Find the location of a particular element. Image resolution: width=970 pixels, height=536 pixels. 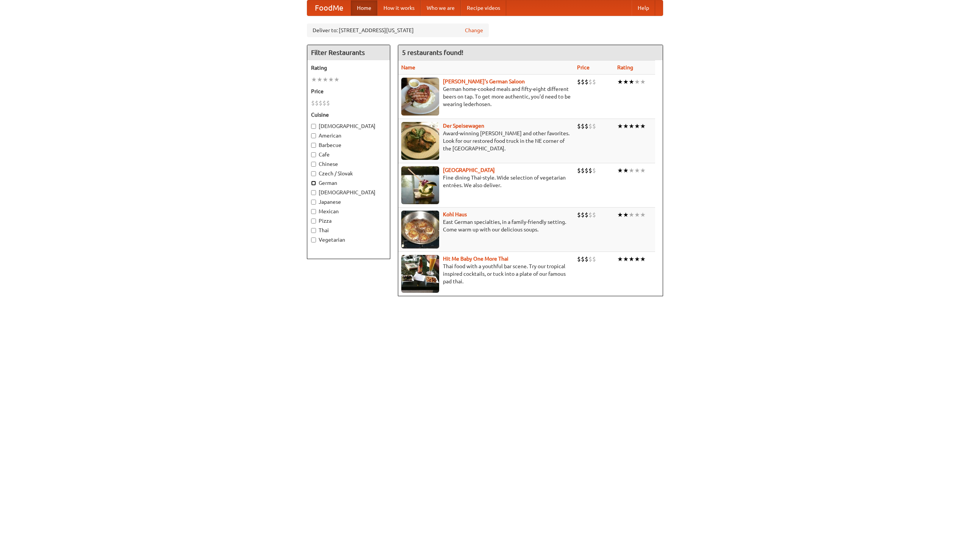

img: satay.jpg is located at coordinates (420, 185).